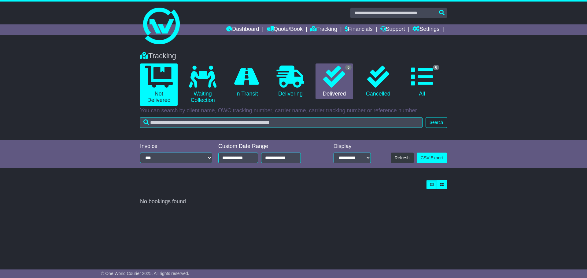 The image size is (587, 278). I want to click on a: Dashboard, so click(242, 30).